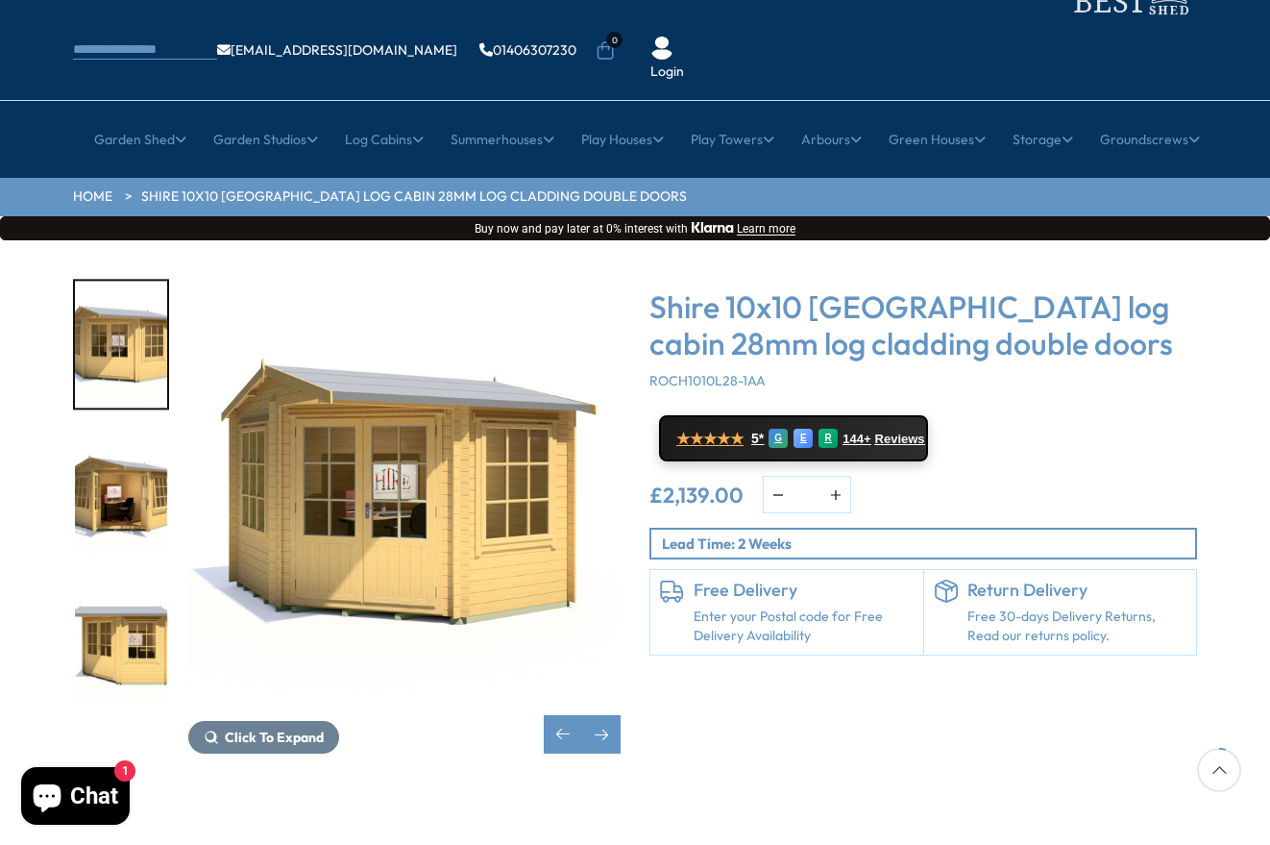 The width and height of the screenshot is (1270, 845). What do you see at coordinates (732, 139) in the screenshot?
I see `a: Play Towers` at bounding box center [732, 139].